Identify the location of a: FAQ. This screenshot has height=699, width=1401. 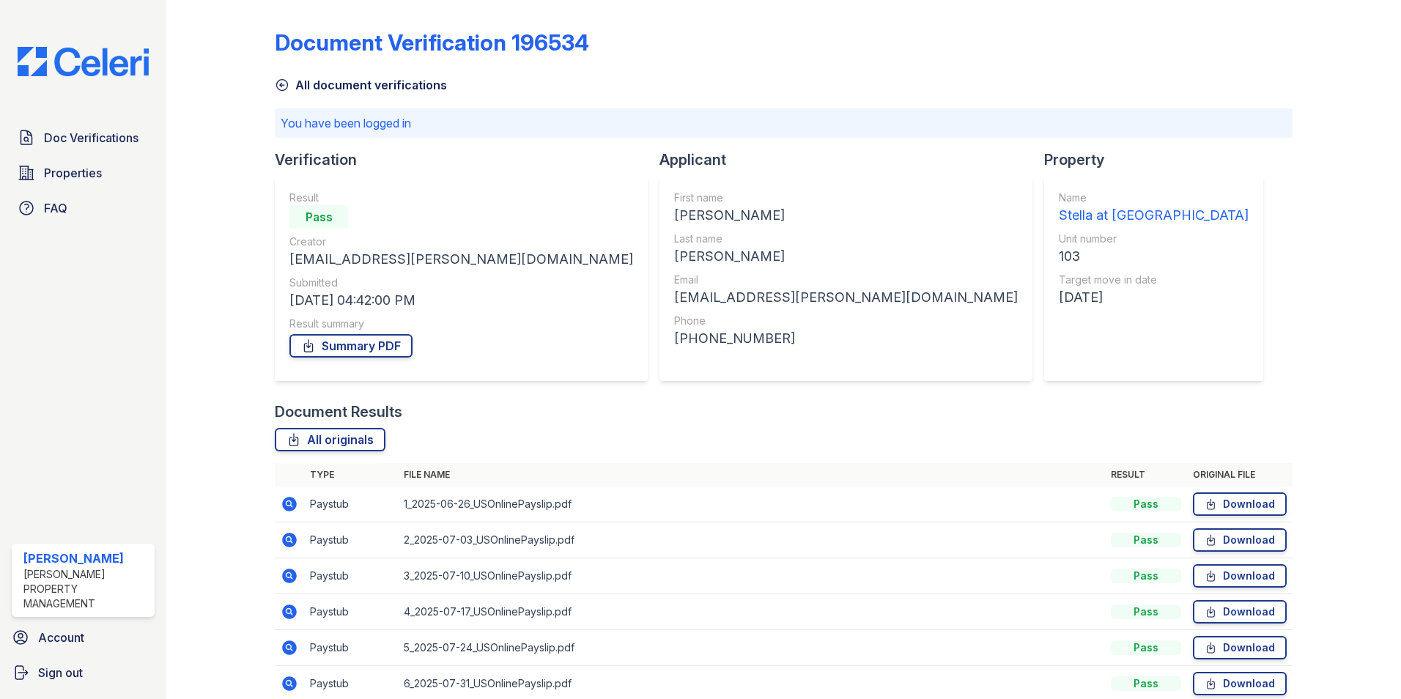
(83, 208).